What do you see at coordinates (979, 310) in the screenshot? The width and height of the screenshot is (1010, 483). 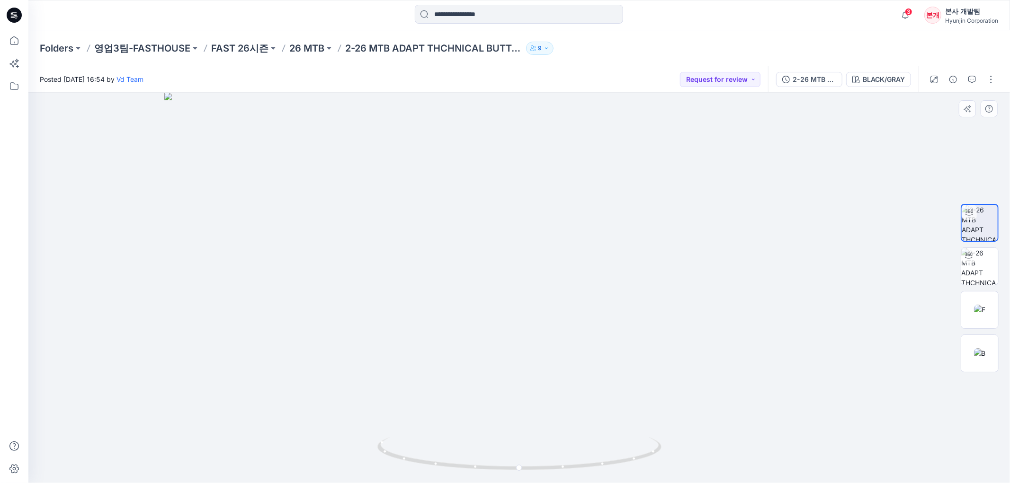 I see `img: F` at bounding box center [979, 310].